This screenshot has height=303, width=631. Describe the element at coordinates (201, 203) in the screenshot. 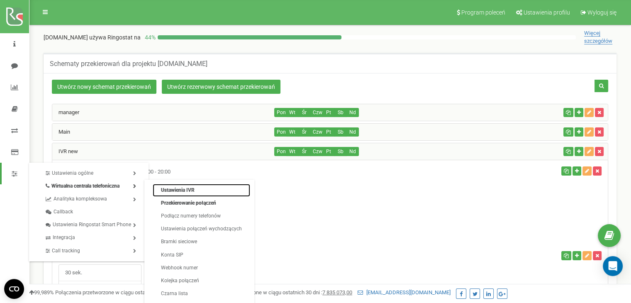

I see `a: Przekierowanie połączeń` at that location.